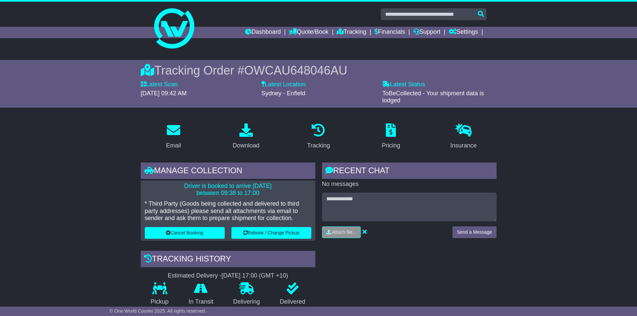 The height and width of the screenshot is (316, 637). What do you see at coordinates (391, 137) in the screenshot?
I see `a: Pricing` at bounding box center [391, 137].